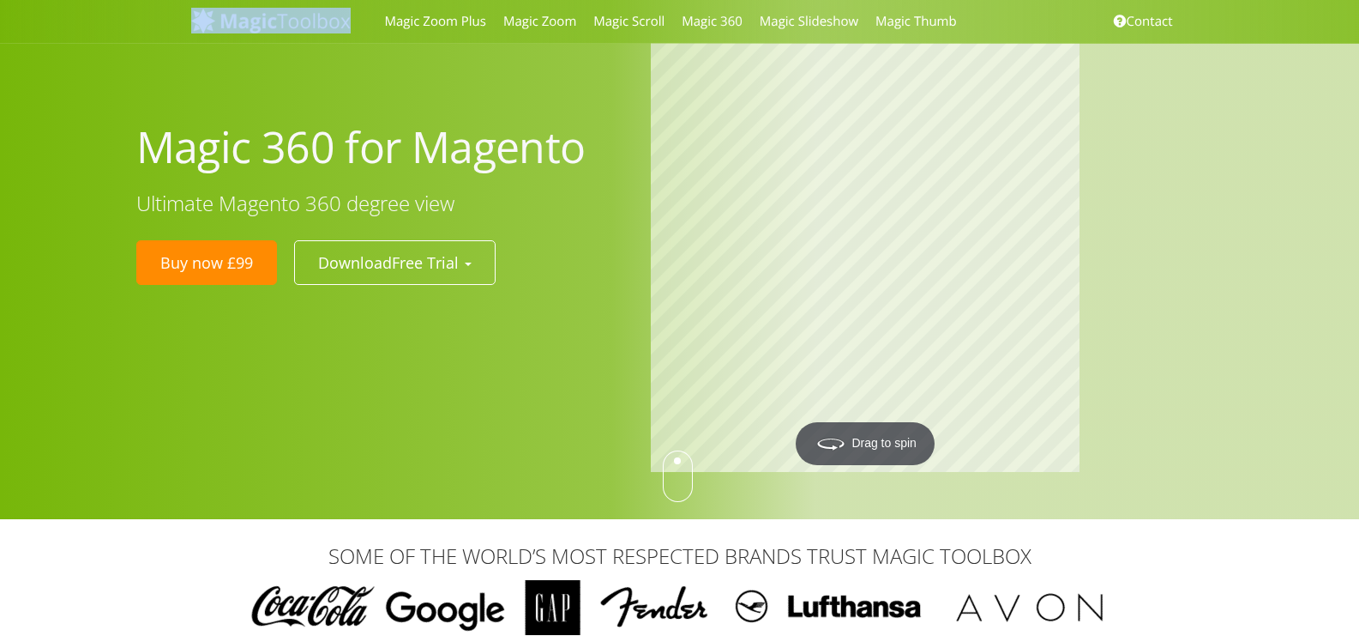 The image size is (1359, 636). What do you see at coordinates (425, 262) in the screenshot?
I see `span: Free Trial` at bounding box center [425, 262].